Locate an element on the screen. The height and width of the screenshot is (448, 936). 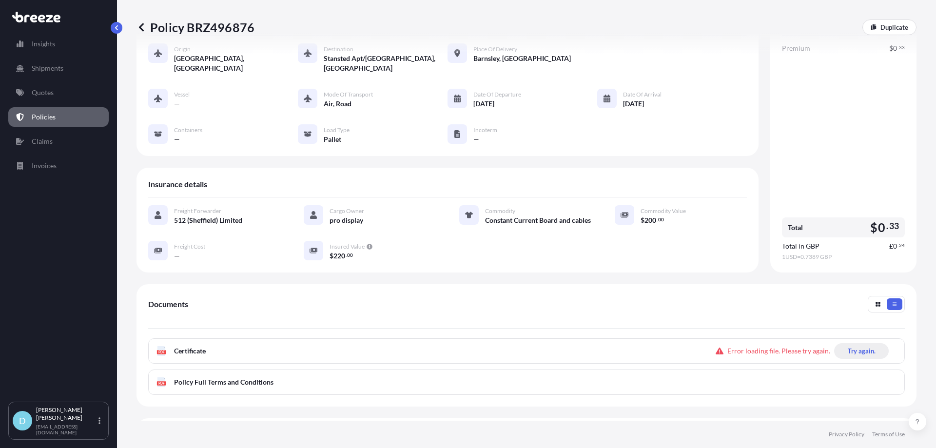
p: Quotes is located at coordinates (42, 93).